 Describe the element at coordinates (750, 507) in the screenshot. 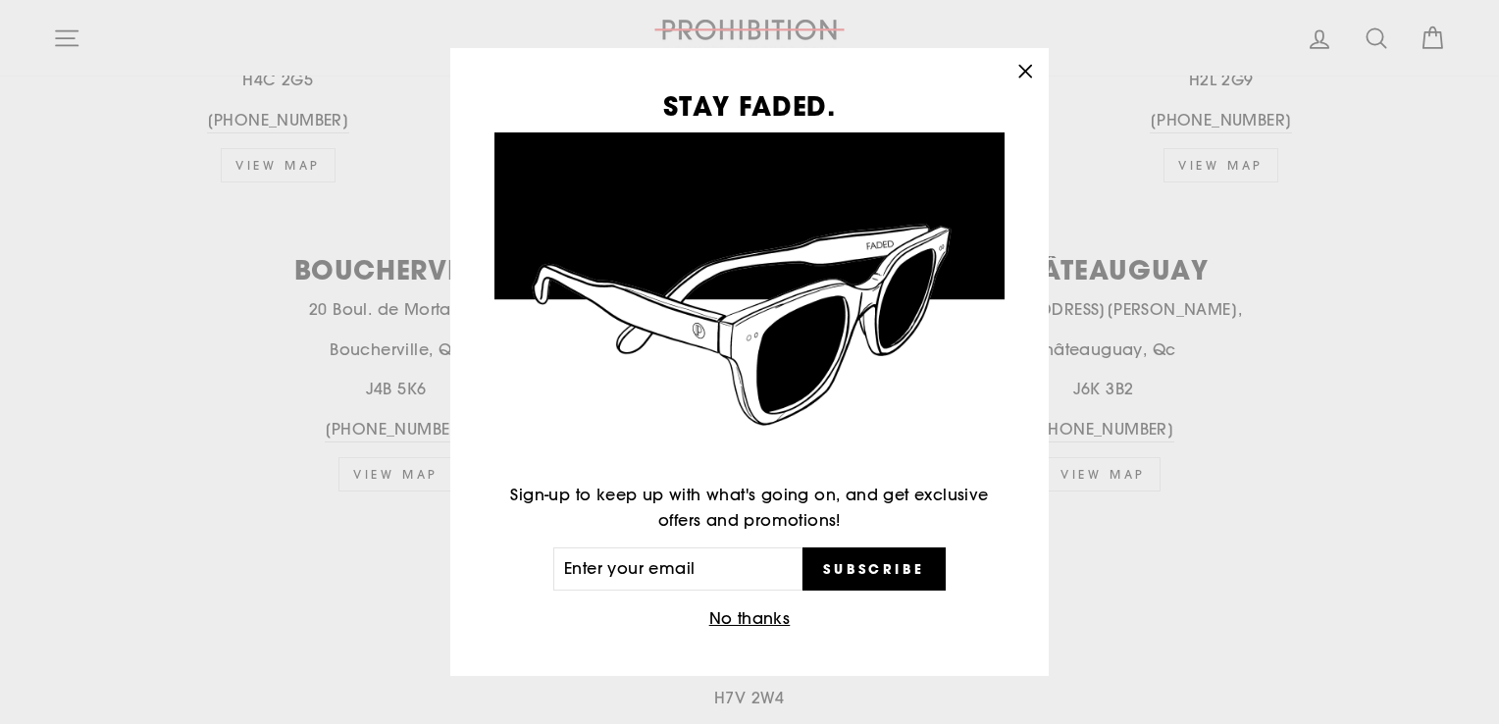

I see `p: Sign-up to keep up with what's going on, and get exclusive offers and promotions!` at that location.